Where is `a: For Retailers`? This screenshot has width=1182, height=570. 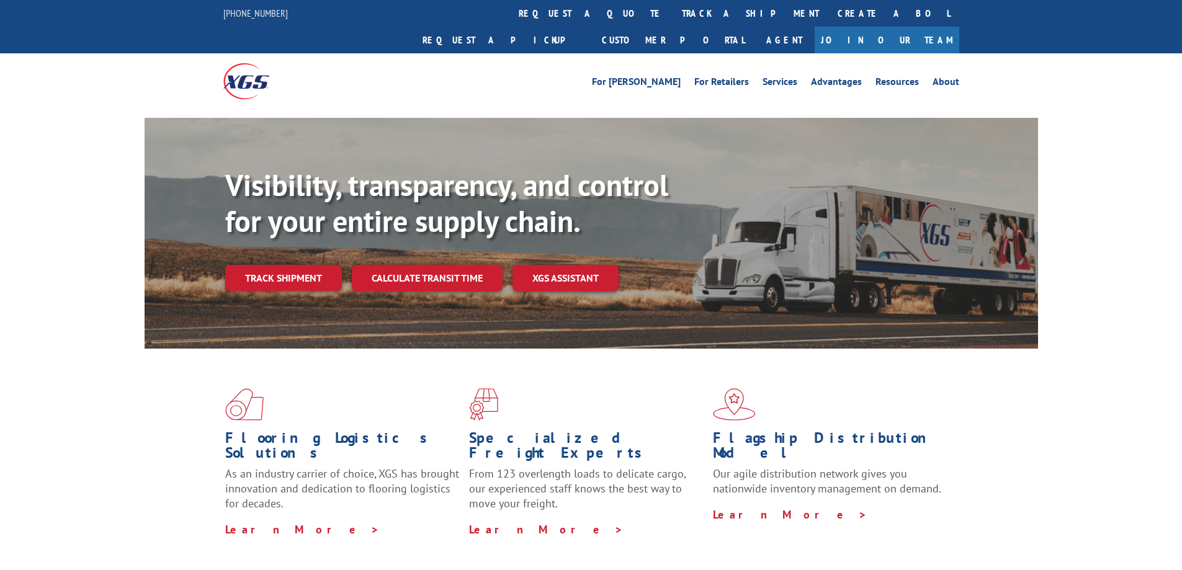
a: For Retailers is located at coordinates (722, 84).